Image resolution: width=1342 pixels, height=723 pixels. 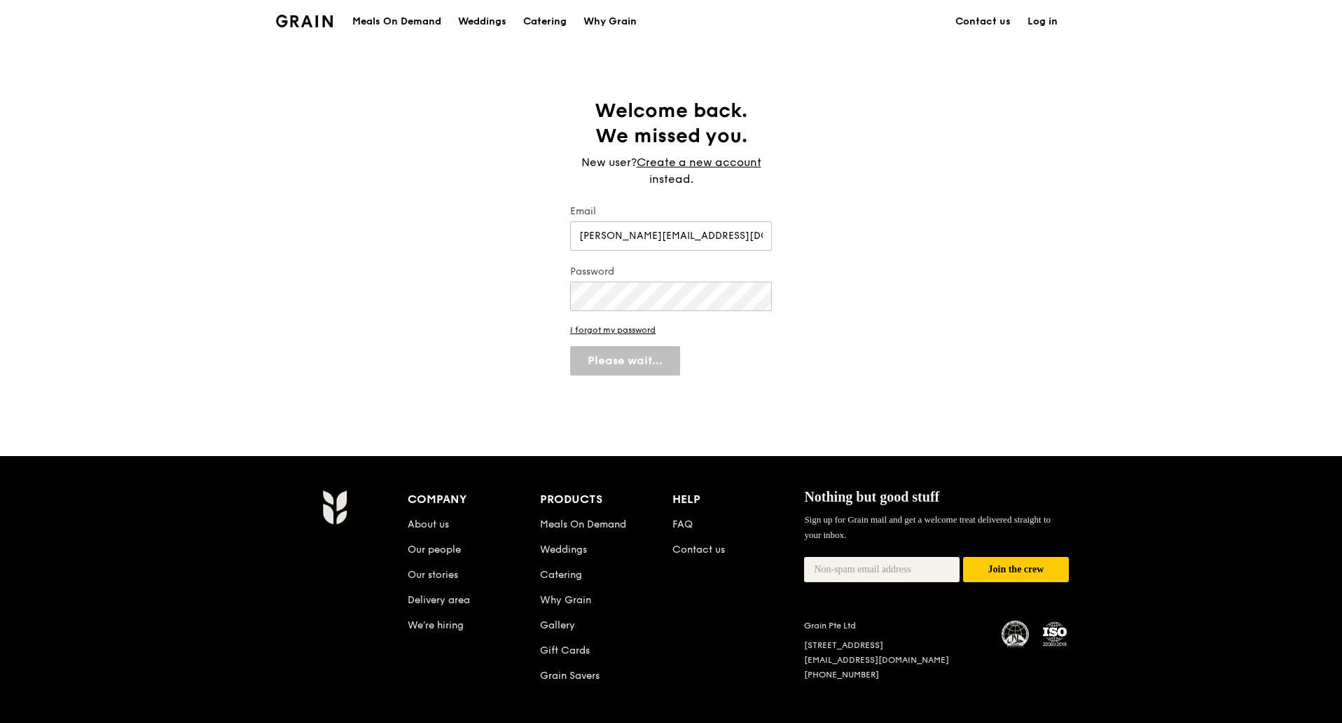 I want to click on span: Sign up for Grain mail and get a welcome treat delivered straight to your inbox., so click(x=927, y=527).